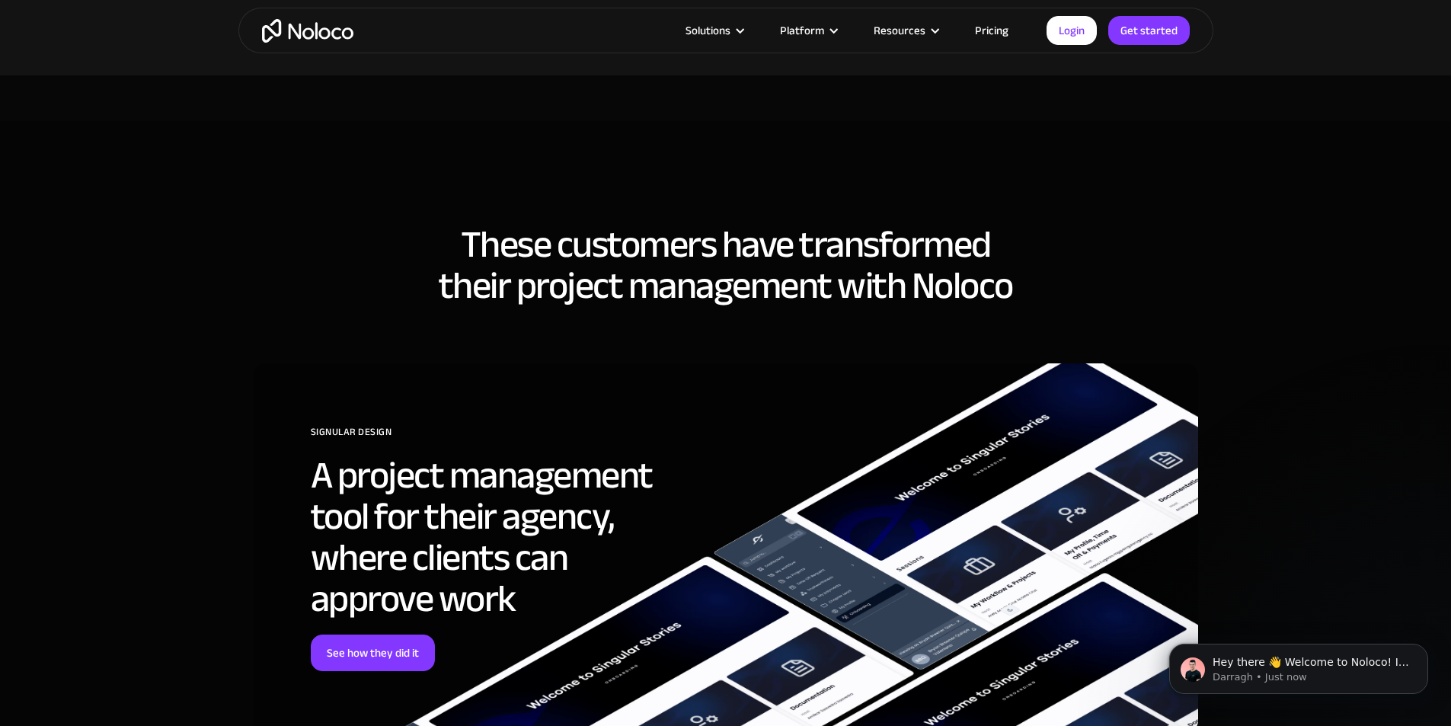 Image resolution: width=1451 pixels, height=726 pixels. What do you see at coordinates (503, 437) in the screenshot?
I see `div: SIGNULAR DESIGN` at bounding box center [503, 437].